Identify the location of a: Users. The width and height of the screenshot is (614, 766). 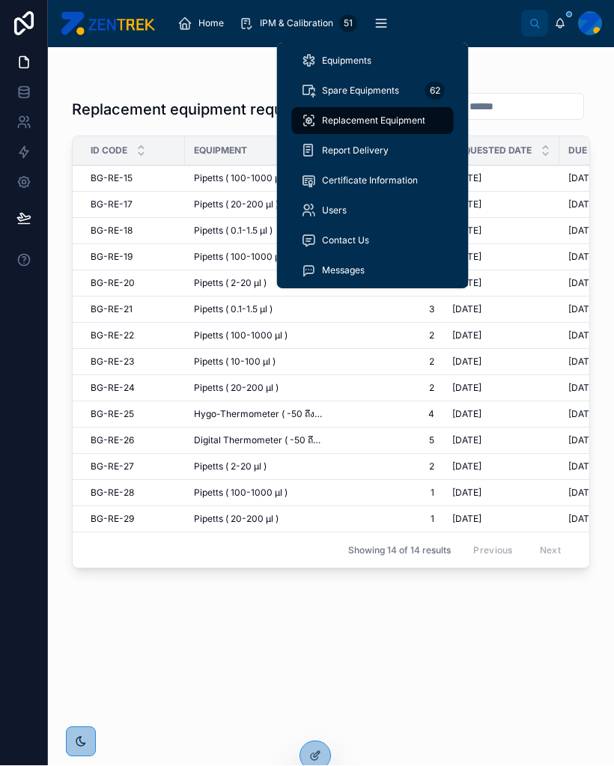
(373, 211).